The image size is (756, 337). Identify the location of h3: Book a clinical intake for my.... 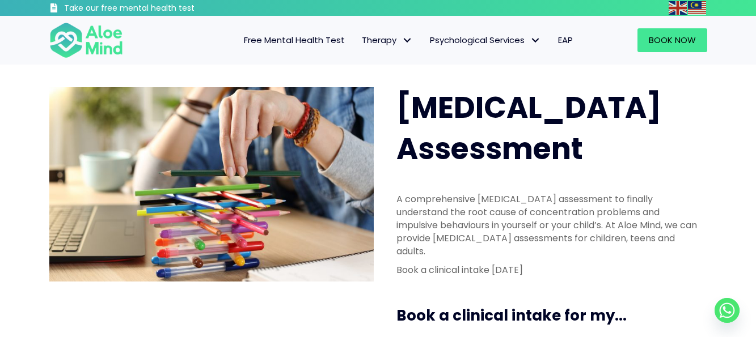
(554, 316).